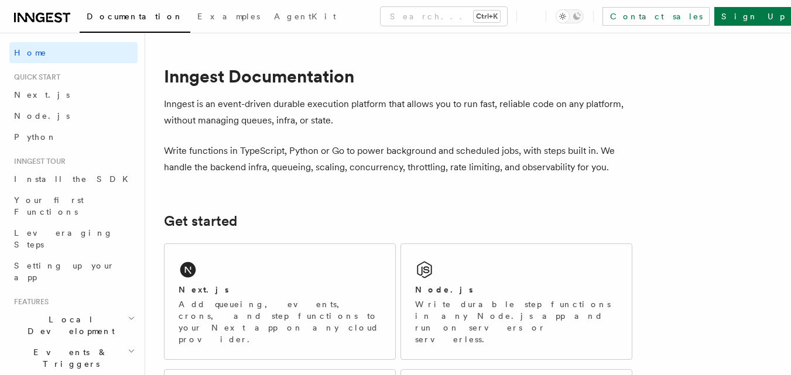 Image resolution: width=791 pixels, height=375 pixels. What do you see at coordinates (35, 137) in the screenshot?
I see `span: Python` at bounding box center [35, 137].